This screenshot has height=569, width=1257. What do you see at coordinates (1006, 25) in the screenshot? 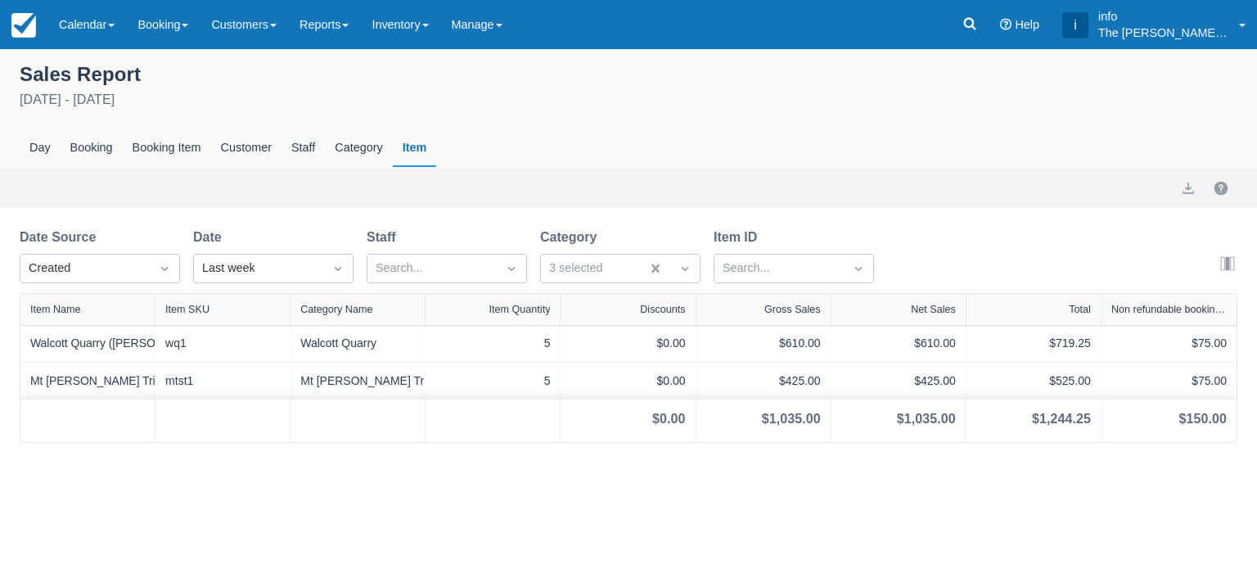
I see `i: Help` at bounding box center [1006, 25].